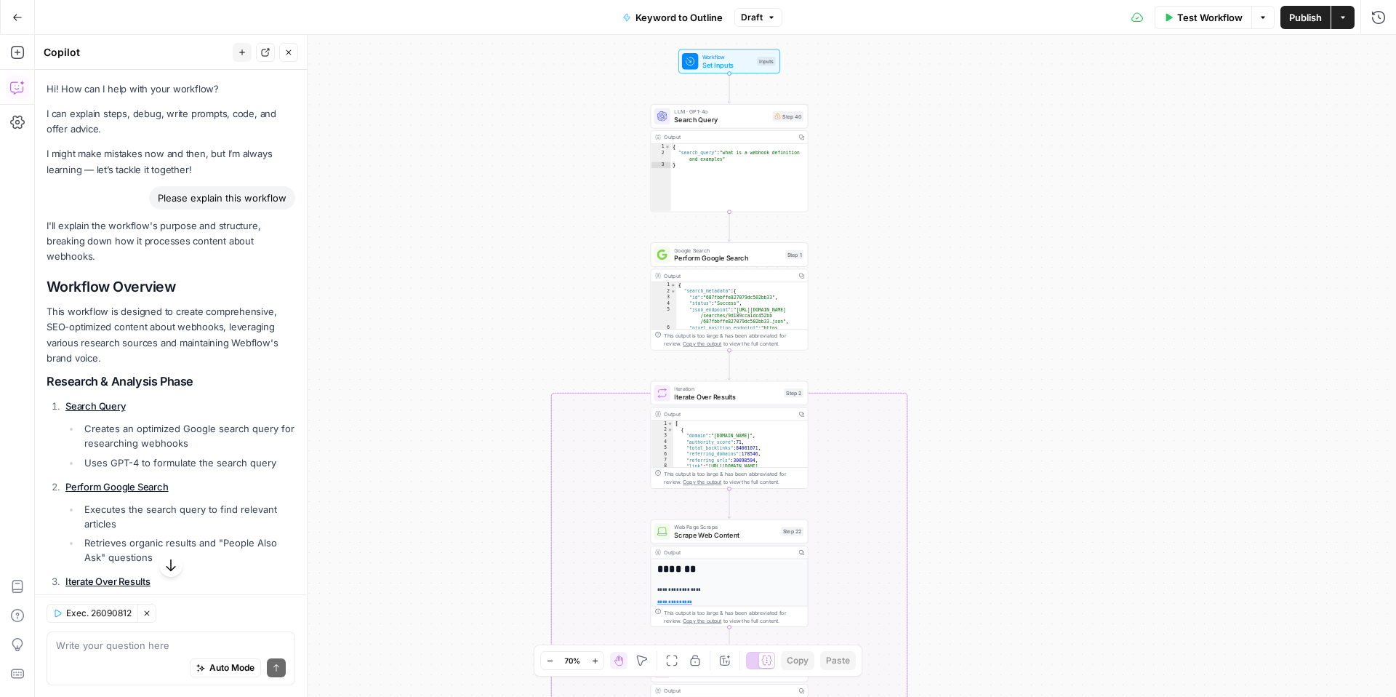 Image resolution: width=1396 pixels, height=697 pixels. What do you see at coordinates (1305, 17) in the screenshot?
I see `span: Publish` at bounding box center [1305, 17].